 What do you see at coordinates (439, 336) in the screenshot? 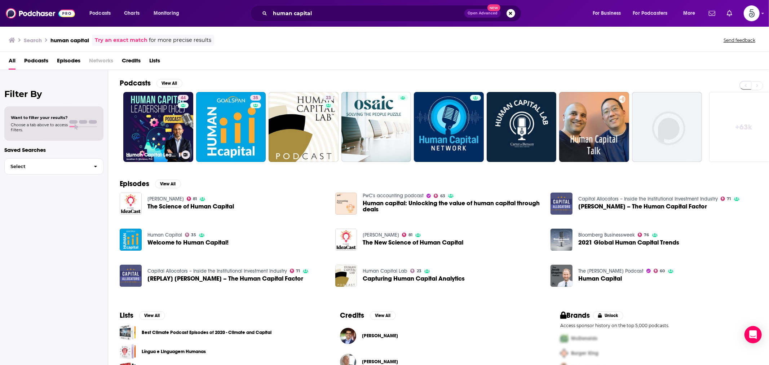
I see `button: Neel DoshiNeel Doshi` at bounding box center [439, 336].